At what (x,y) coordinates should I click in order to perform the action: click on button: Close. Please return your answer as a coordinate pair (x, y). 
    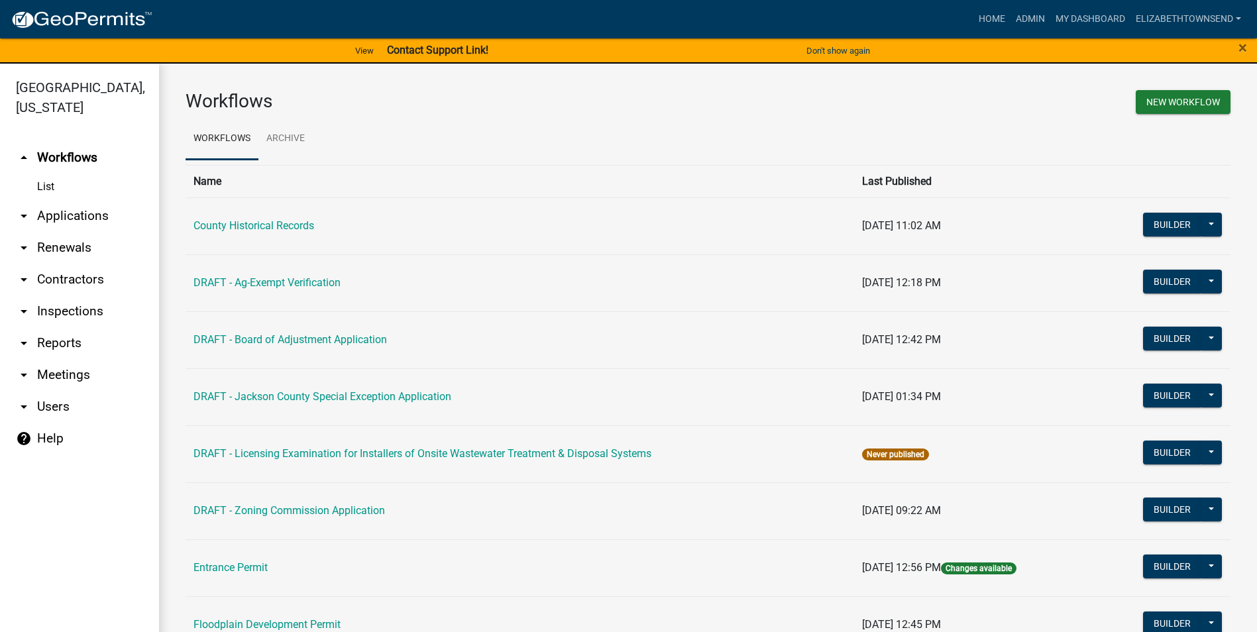
    Looking at the image, I should click on (1242, 48).